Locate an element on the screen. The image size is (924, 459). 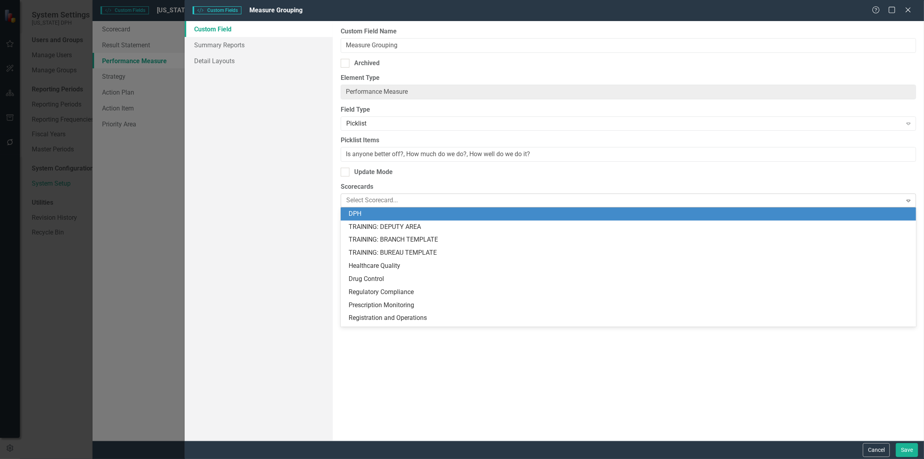
div: Archived is located at coordinates (367, 63).